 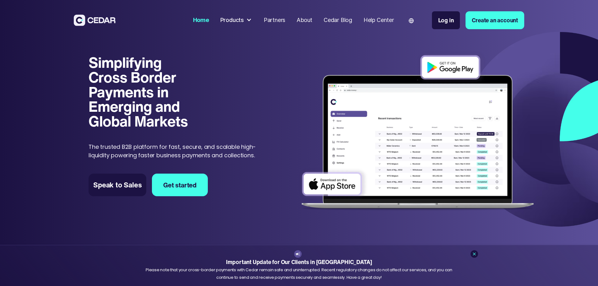 I want to click on a: Help Center, so click(x=379, y=20).